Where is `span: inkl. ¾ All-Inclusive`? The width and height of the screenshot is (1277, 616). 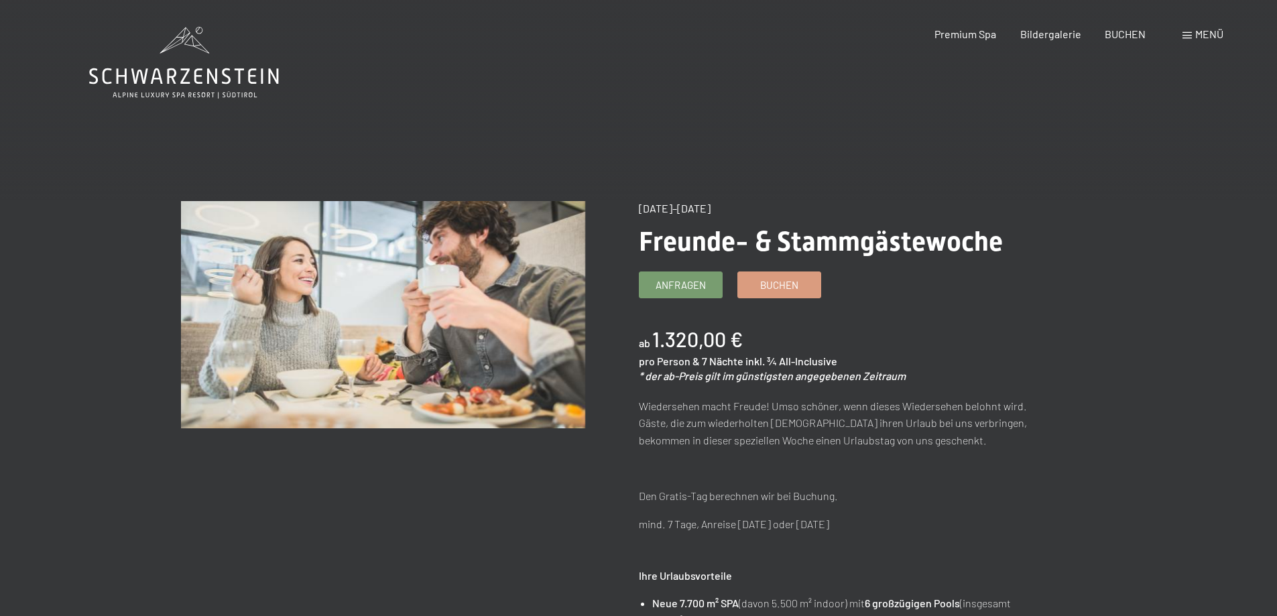
span: inkl. ¾ All-Inclusive is located at coordinates (791, 361).